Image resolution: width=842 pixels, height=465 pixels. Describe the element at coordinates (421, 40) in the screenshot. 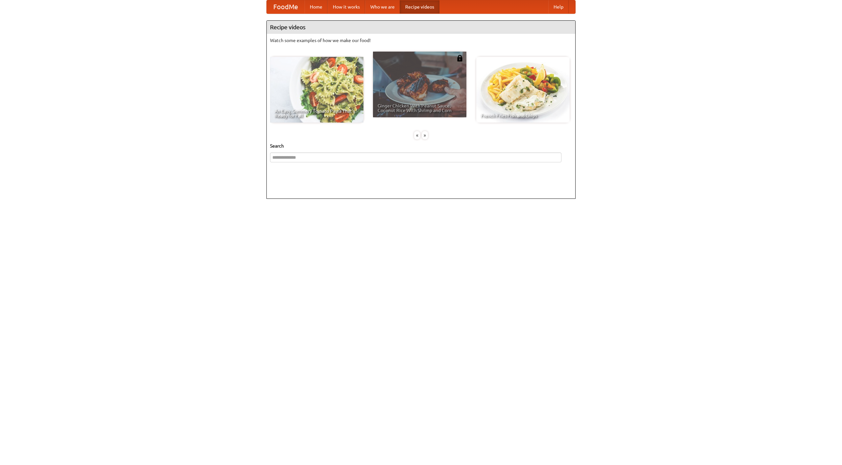

I see `p: Watch some examples of how we make our food!` at that location.